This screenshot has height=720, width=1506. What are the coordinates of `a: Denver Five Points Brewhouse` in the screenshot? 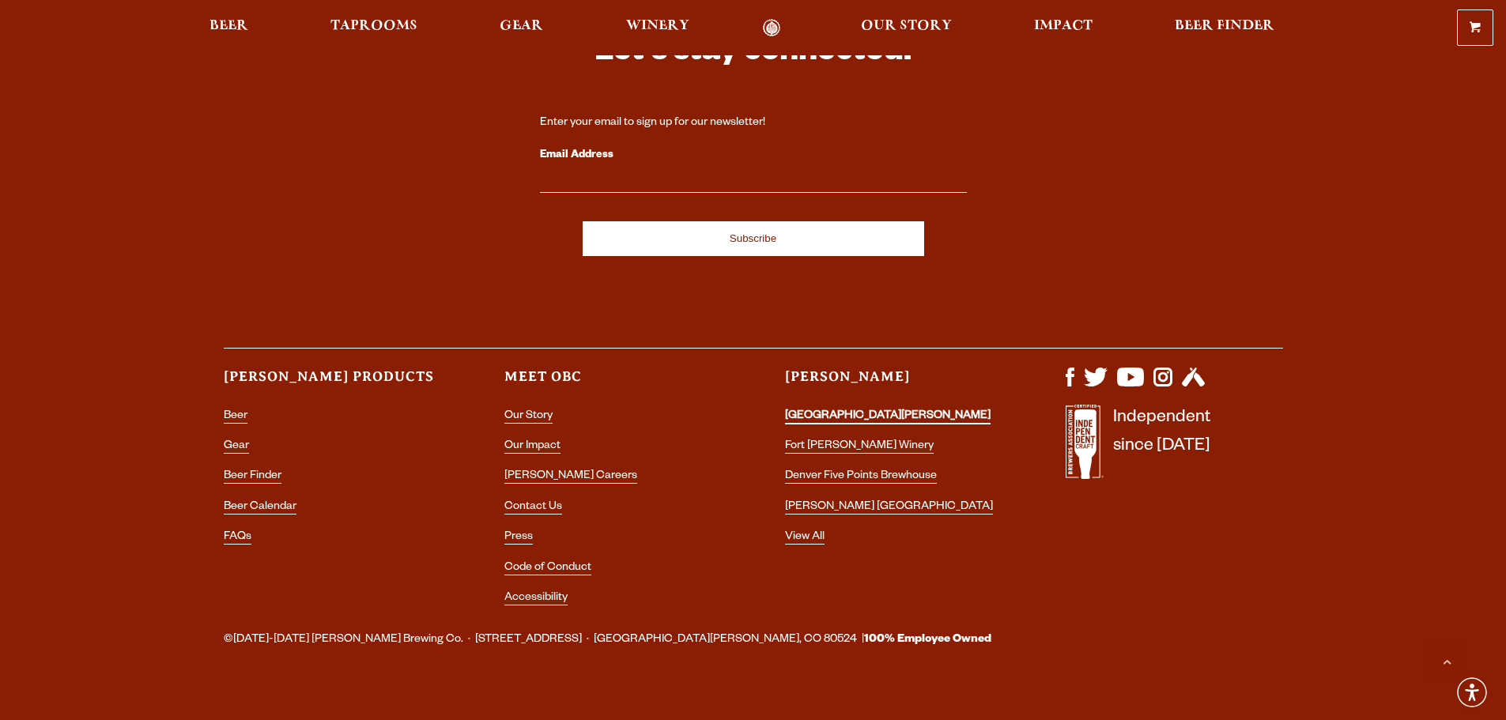 It's located at (861, 477).